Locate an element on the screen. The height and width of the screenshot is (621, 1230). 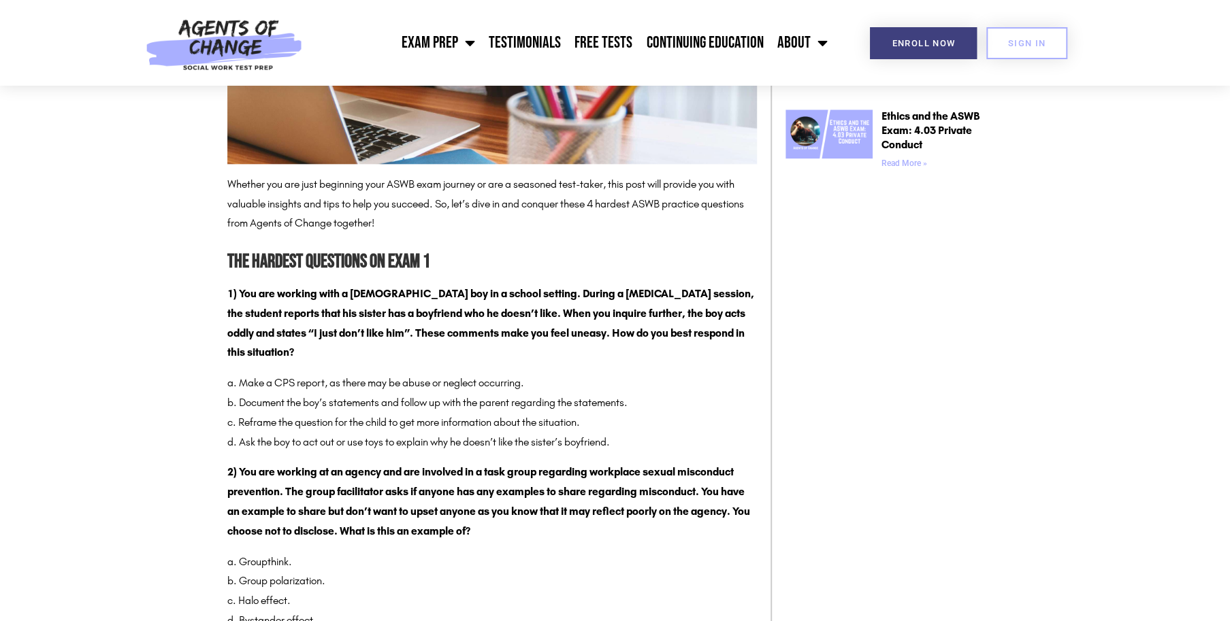
a: About is located at coordinates (802, 43).